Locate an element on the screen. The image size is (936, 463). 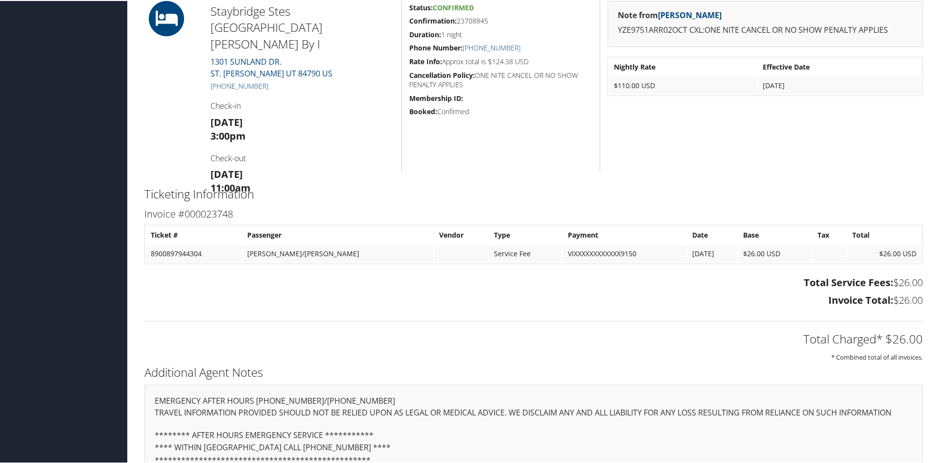
td: 8900897944304 is located at coordinates (193, 253).